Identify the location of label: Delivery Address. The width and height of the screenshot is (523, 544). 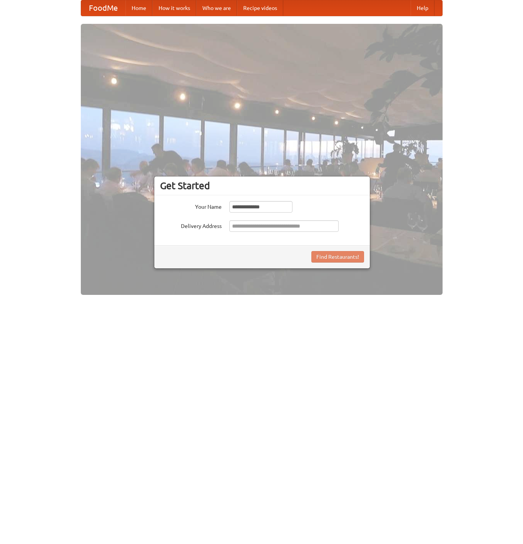
(191, 225).